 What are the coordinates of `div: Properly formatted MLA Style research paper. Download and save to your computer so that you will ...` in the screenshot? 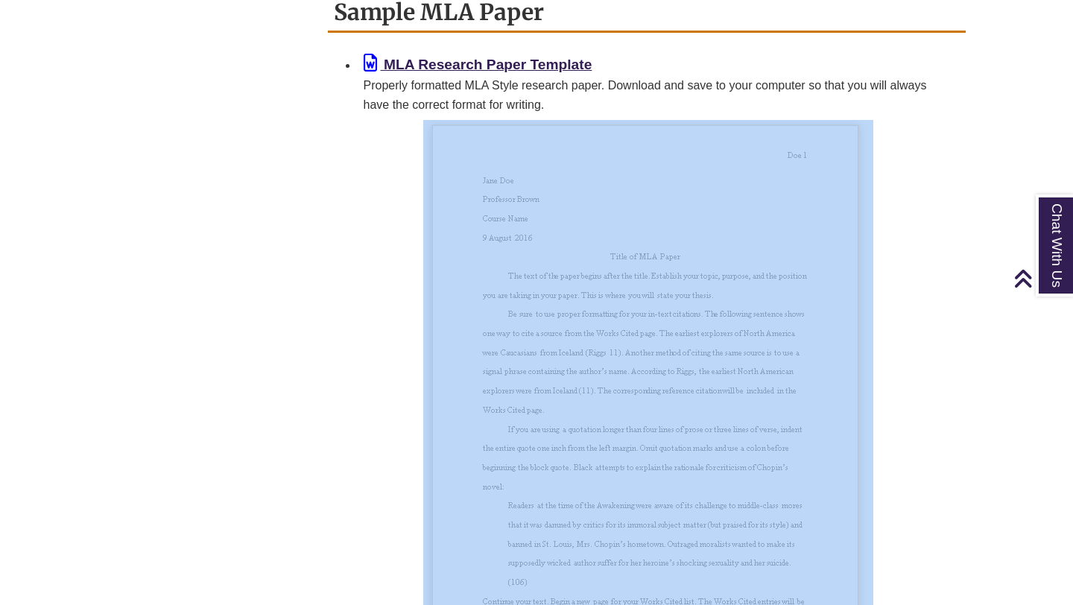 It's located at (659, 95).